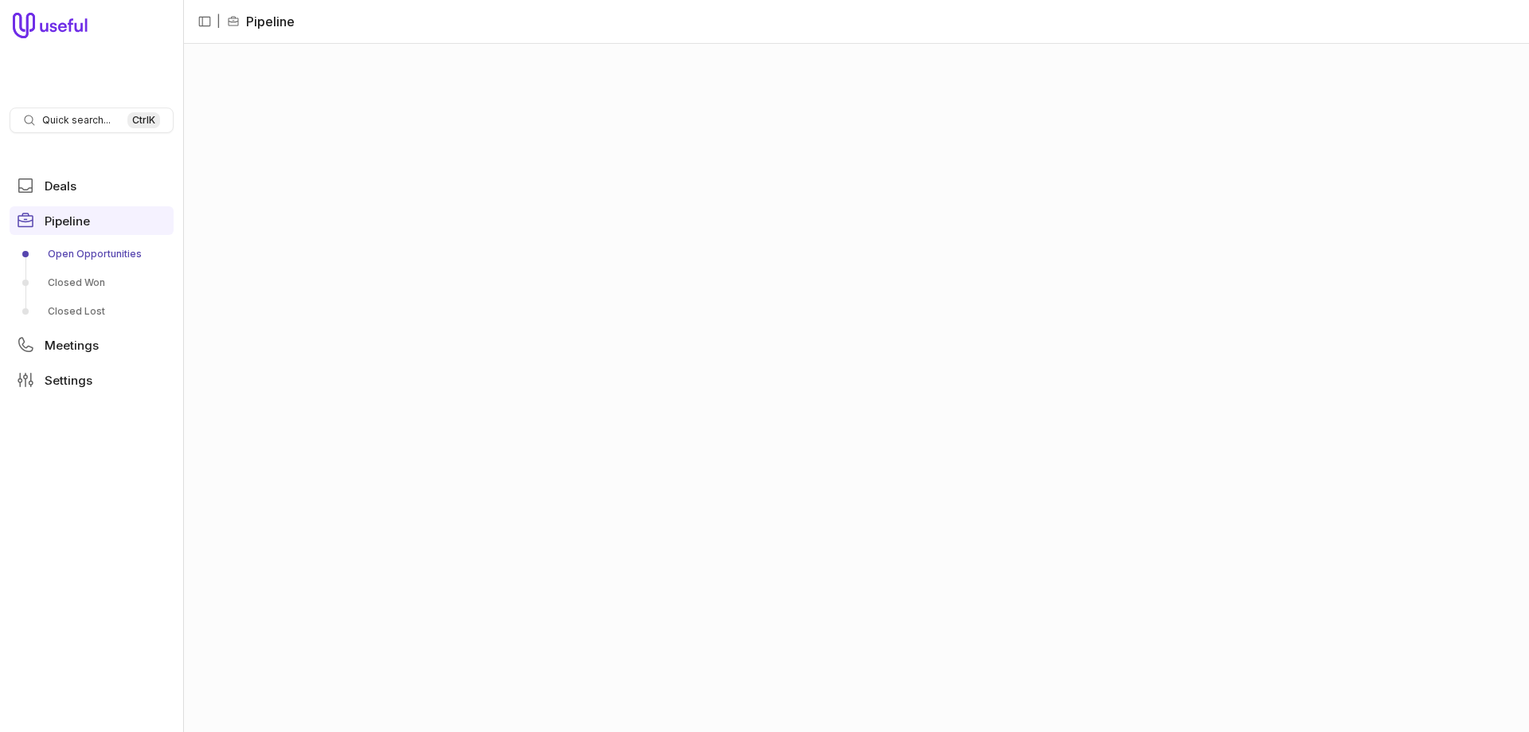 The width and height of the screenshot is (1529, 732). I want to click on div: Pipeline submenu, so click(92, 283).